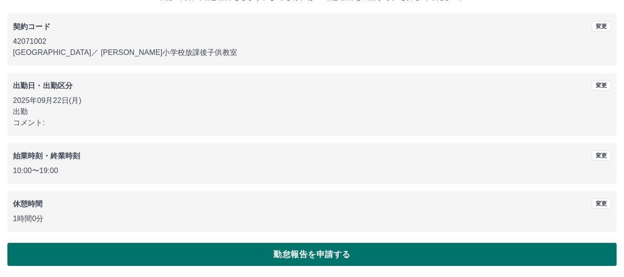  Describe the element at coordinates (312, 123) in the screenshot. I see `p: コメント:` at that location.